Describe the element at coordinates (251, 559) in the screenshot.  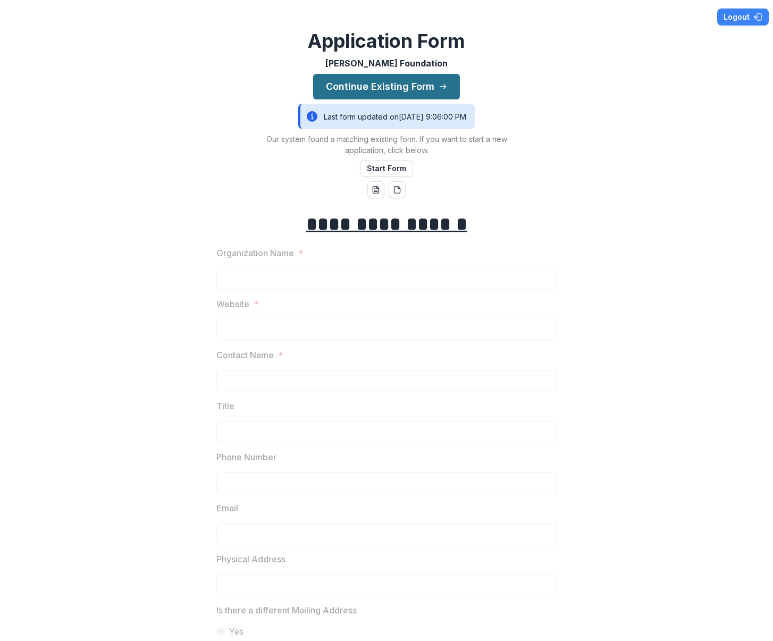
I see `p: Physical Address` at that location.